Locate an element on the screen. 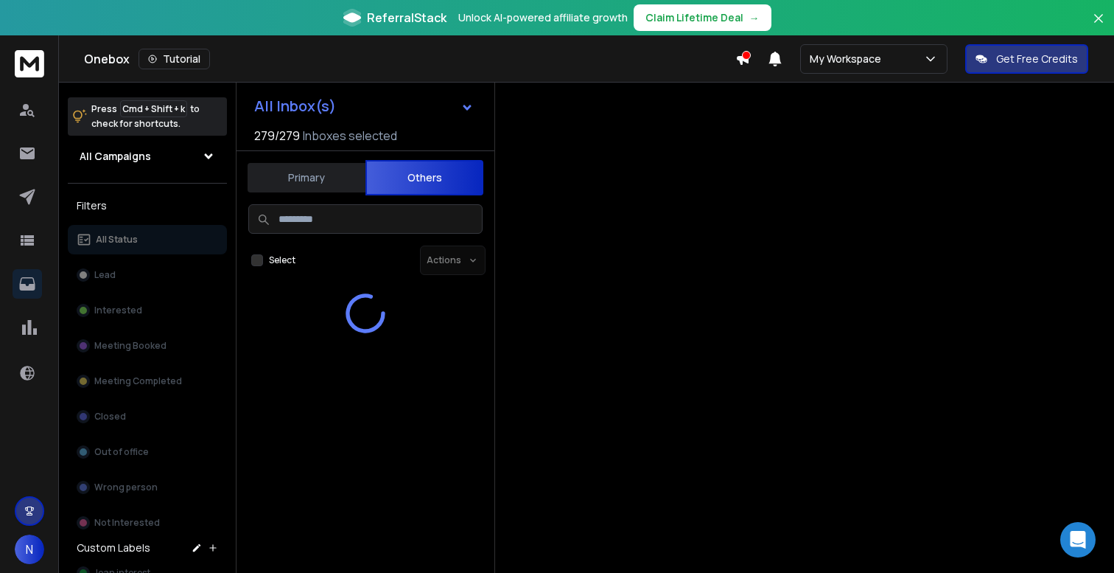 This screenshot has height=573, width=1114. button: Others is located at coordinates (425, 178).